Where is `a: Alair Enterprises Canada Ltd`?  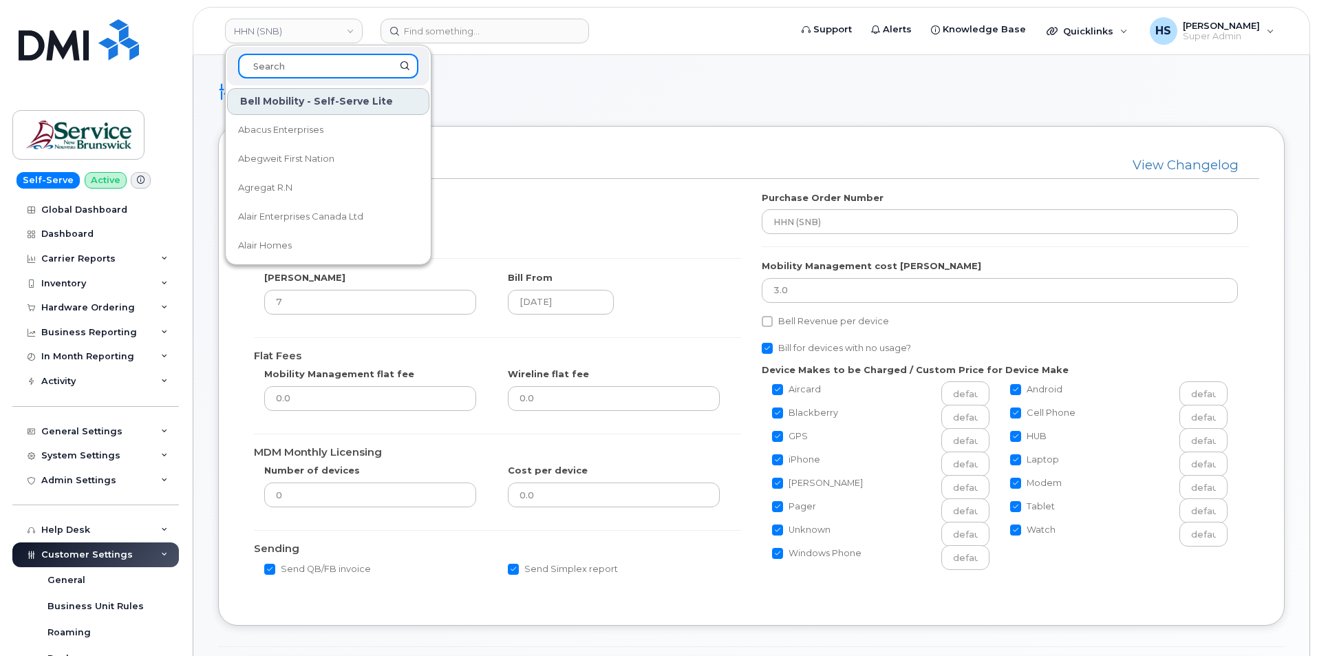
a: Alair Enterprises Canada Ltd is located at coordinates (328, 217).